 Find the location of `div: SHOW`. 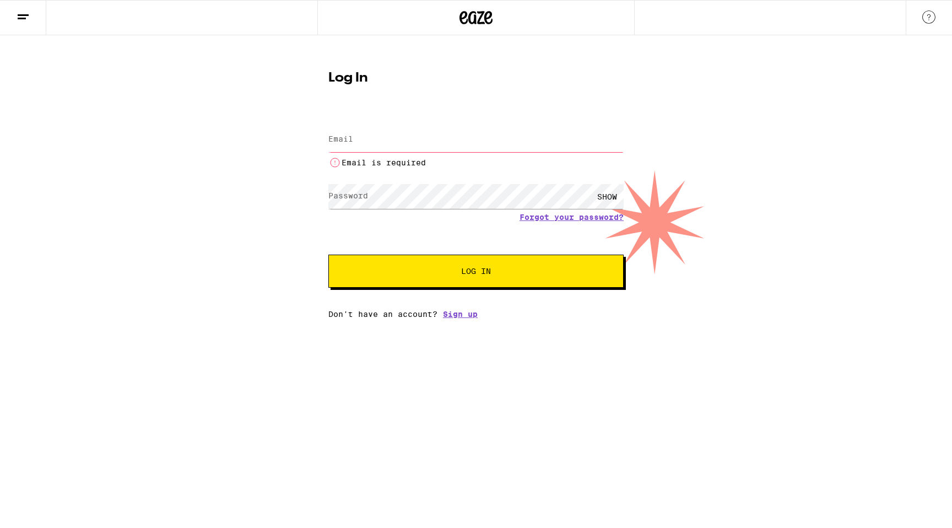

div: SHOW is located at coordinates (607, 196).